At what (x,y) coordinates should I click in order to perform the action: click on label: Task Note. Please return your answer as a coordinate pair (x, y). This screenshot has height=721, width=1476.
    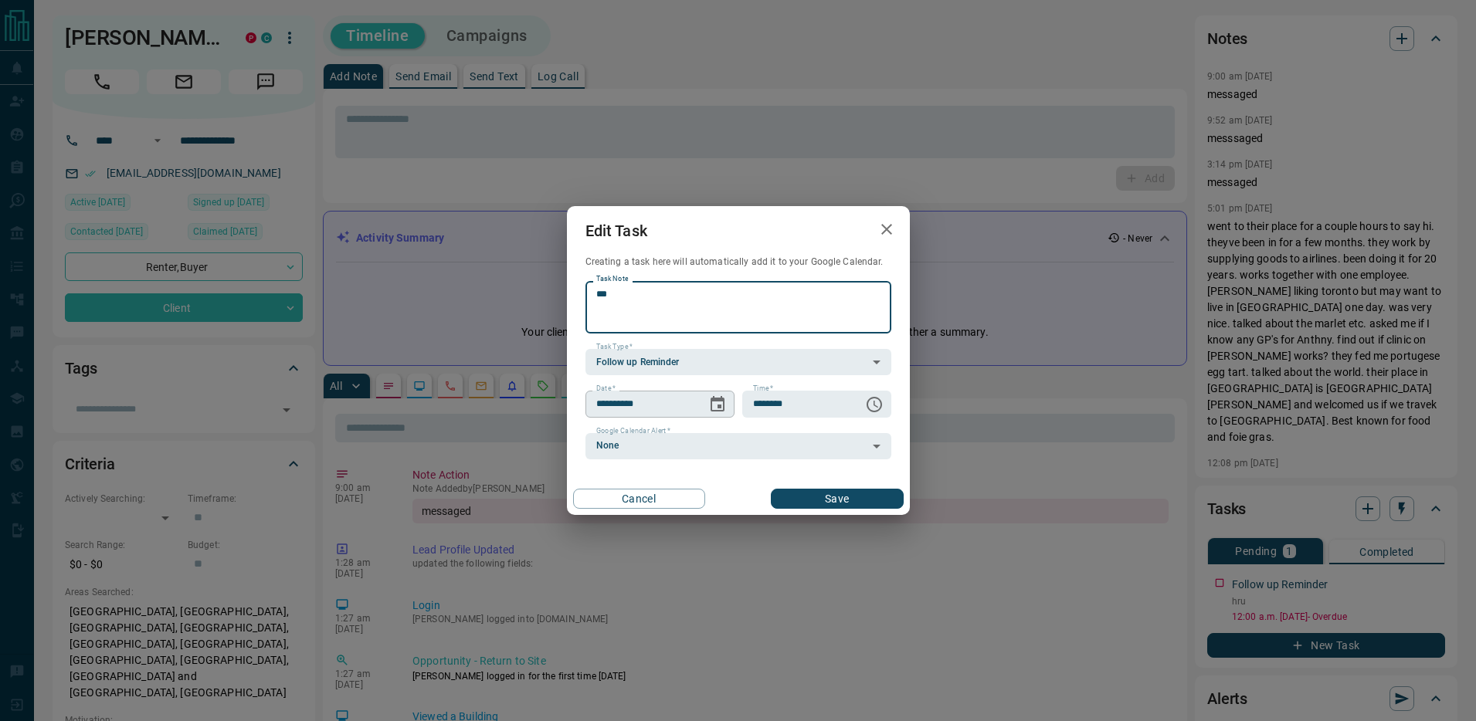
    Looking at the image, I should click on (612, 279).